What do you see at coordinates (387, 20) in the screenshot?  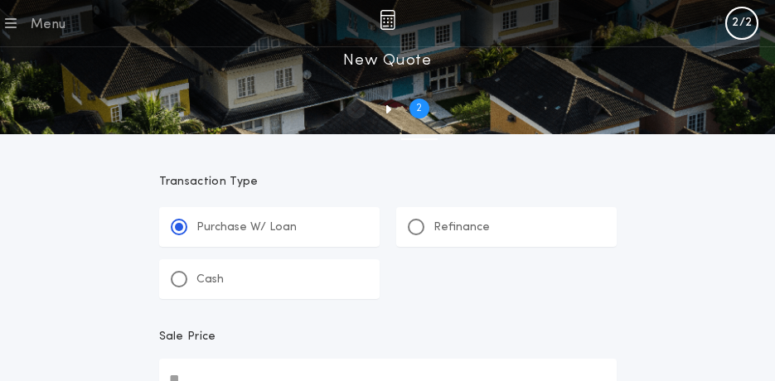 I see `img: img` at bounding box center [387, 20].